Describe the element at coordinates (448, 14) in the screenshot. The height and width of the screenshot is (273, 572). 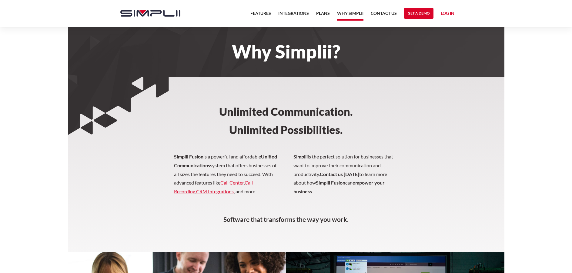
I see `a: Log in` at that location.